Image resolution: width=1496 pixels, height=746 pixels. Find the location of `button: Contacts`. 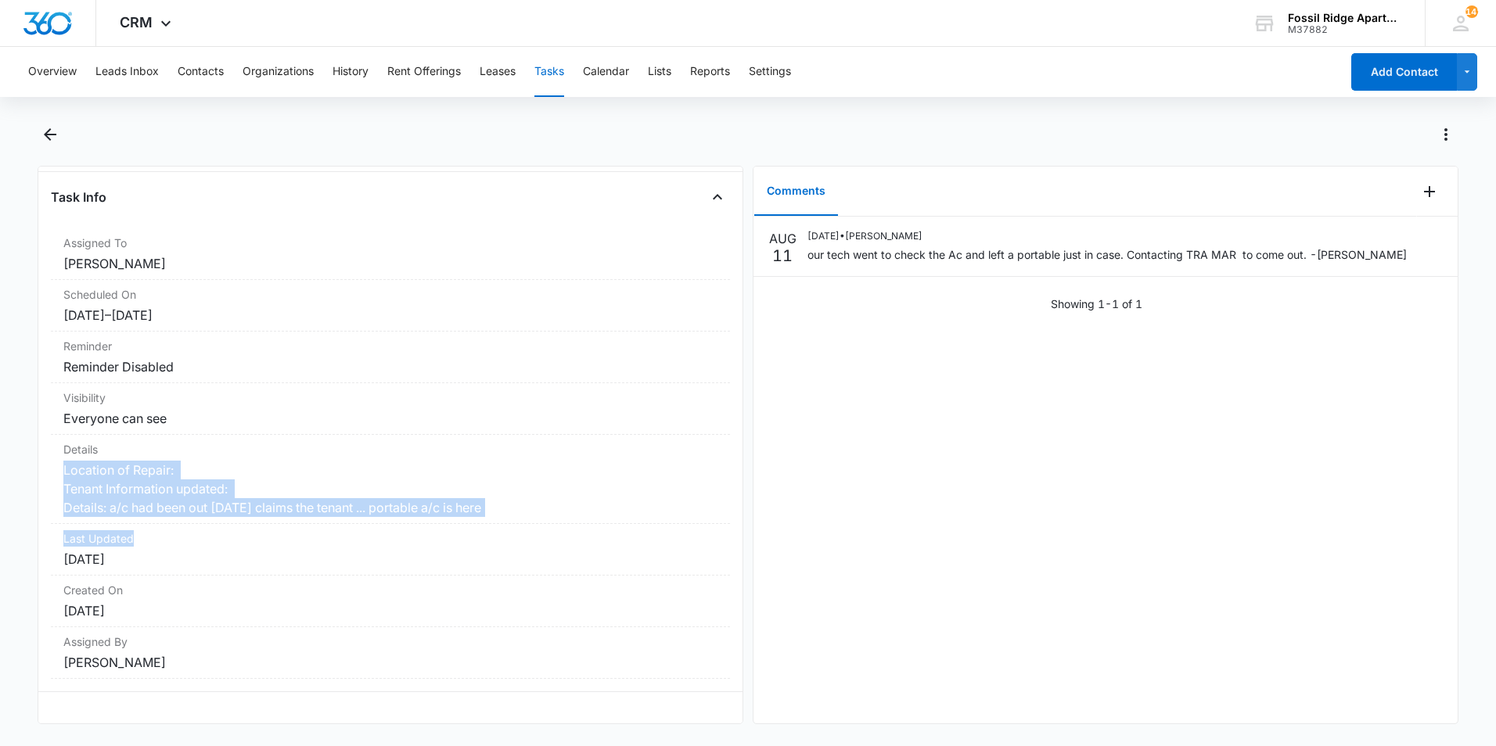

button: Contacts is located at coordinates (200, 72).